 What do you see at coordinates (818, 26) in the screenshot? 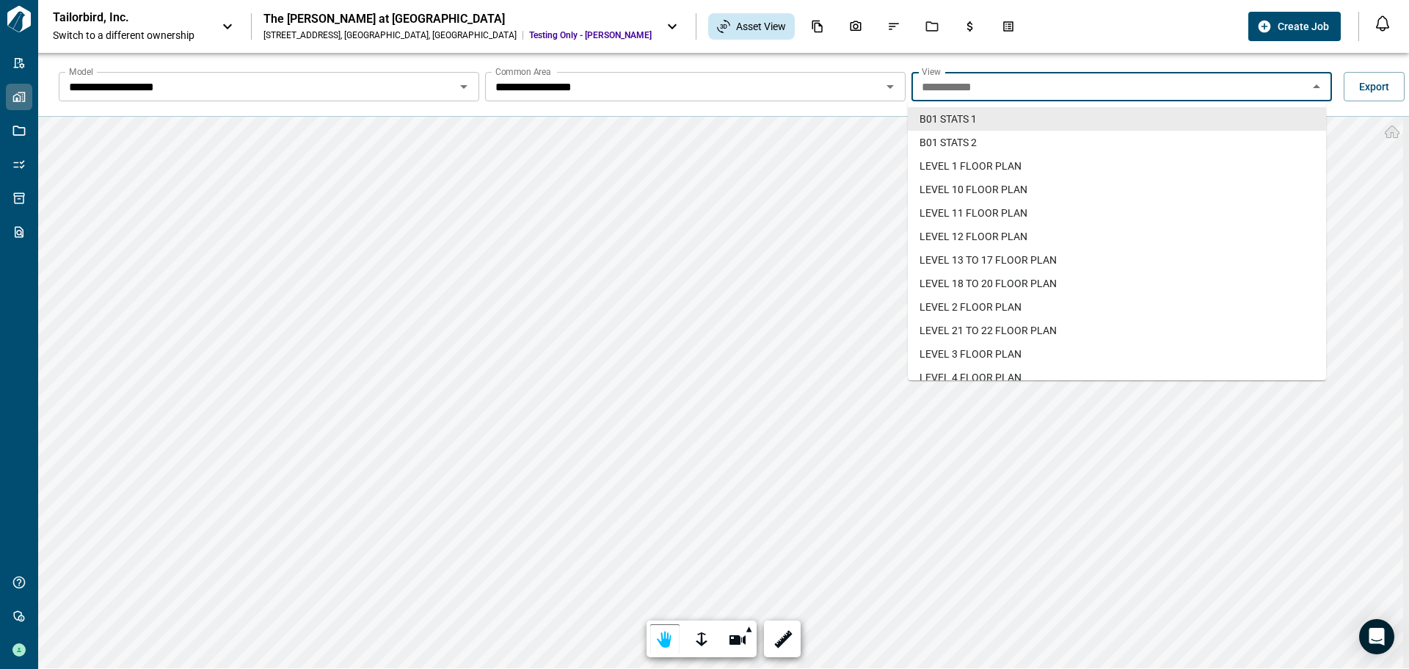
I see `div: Documents` at bounding box center [818, 26].